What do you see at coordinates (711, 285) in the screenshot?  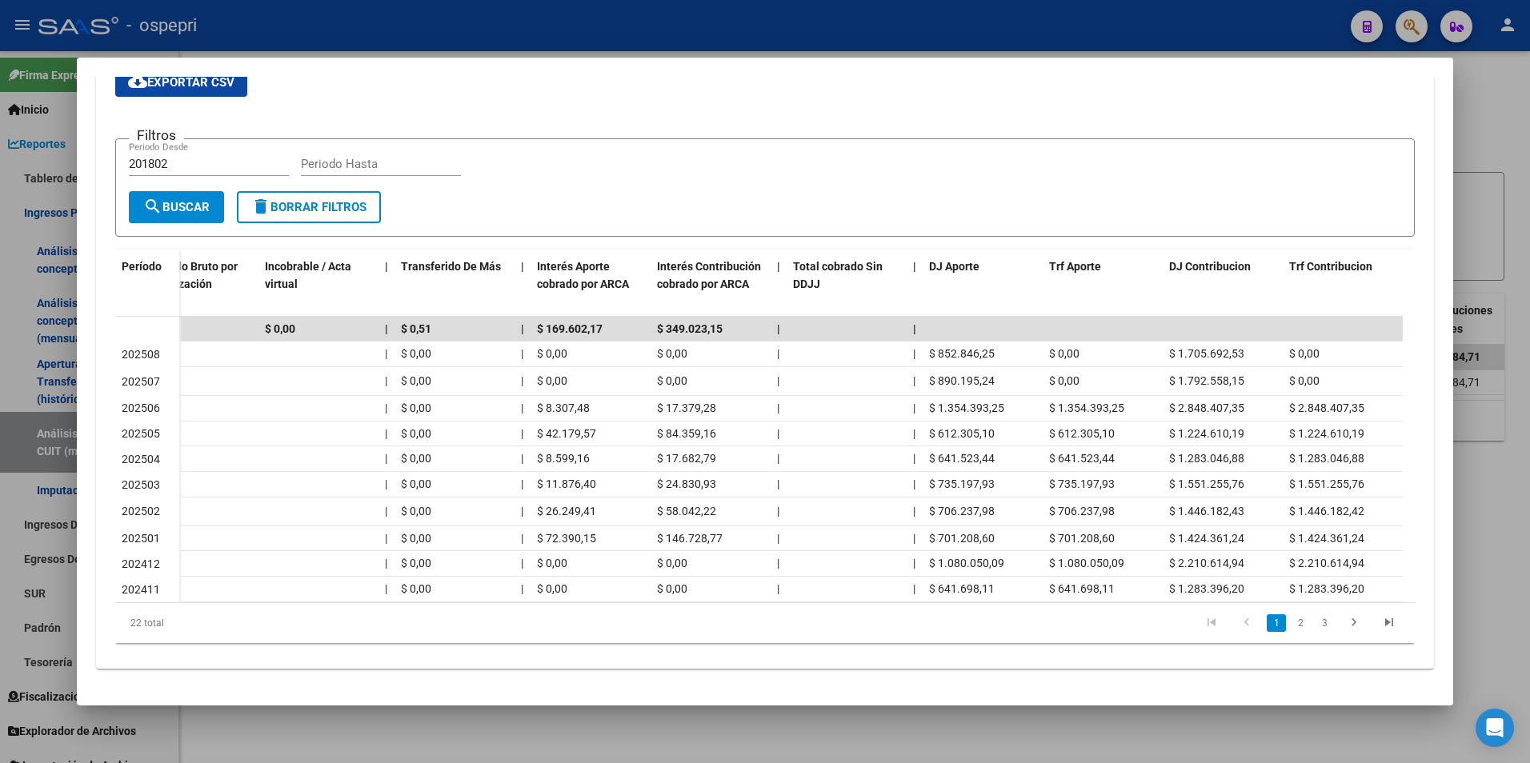 I see `datatable-header-cell: Interés Contribución cobrado por ARCA` at bounding box center [711, 285].